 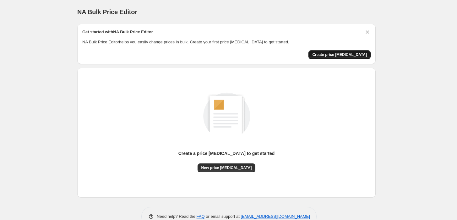 What do you see at coordinates (367, 32) in the screenshot?
I see `button: Dismiss card` at bounding box center [367, 32].